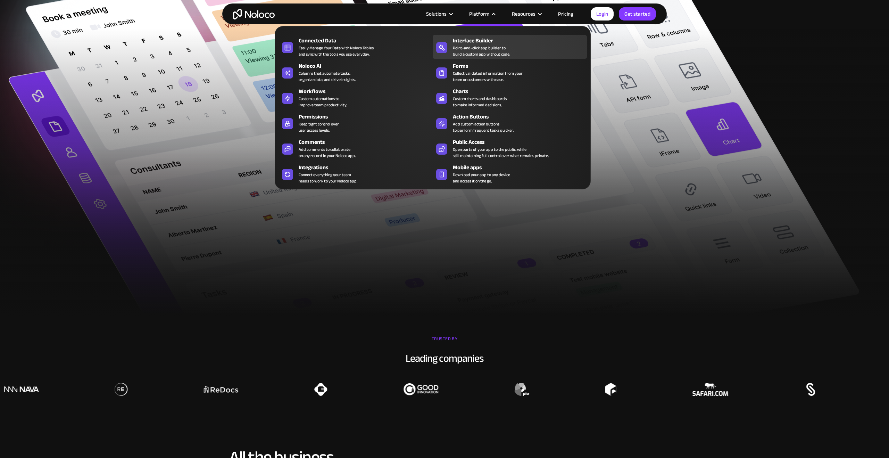 The width and height of the screenshot is (889, 458). Describe the element at coordinates (356, 47) in the screenshot. I see `a: Connected DataEasily Manage Your Data with Noloco Tablesand sync with the tools you use everyday.` at that location.